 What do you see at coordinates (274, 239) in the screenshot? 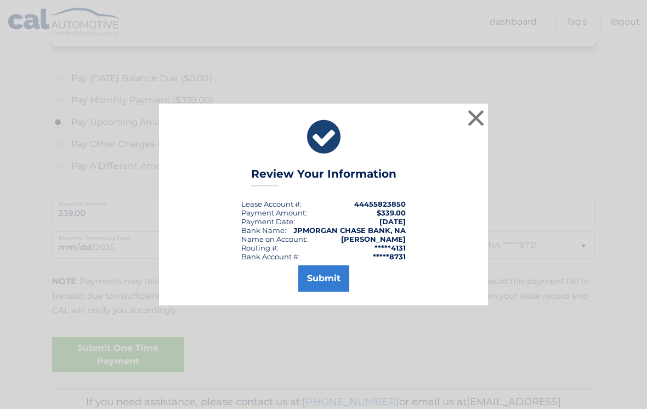
I see `div: Name on Account:` at bounding box center [274, 239].